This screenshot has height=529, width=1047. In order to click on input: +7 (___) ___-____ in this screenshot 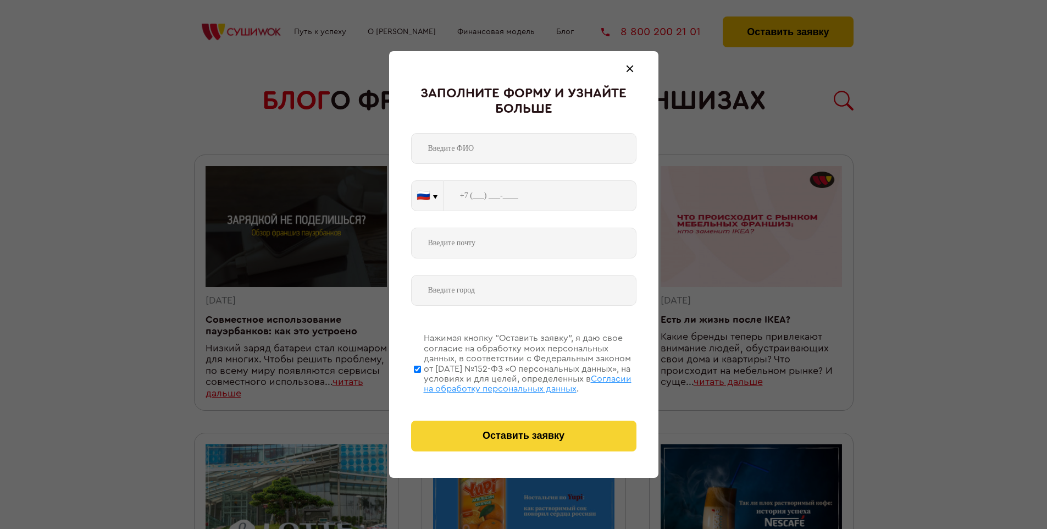, I will do `click(540, 196)`.